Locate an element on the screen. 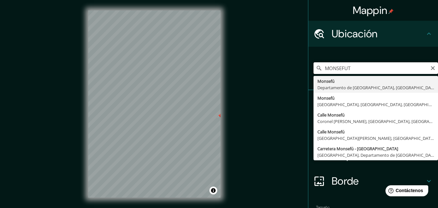 The image size is (438, 208). button: Activar o desactivar atribución is located at coordinates (213, 190).